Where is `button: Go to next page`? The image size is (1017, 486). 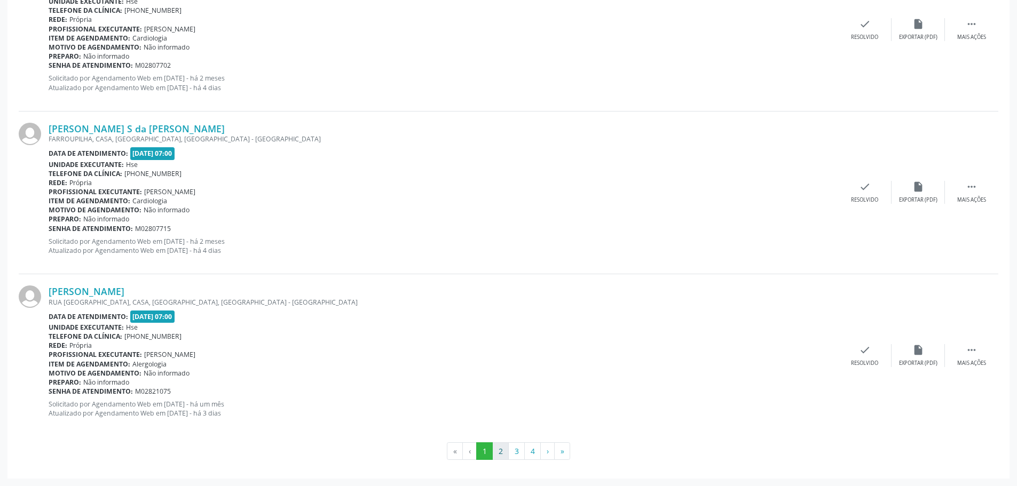
button: Go to next page is located at coordinates (547, 451).